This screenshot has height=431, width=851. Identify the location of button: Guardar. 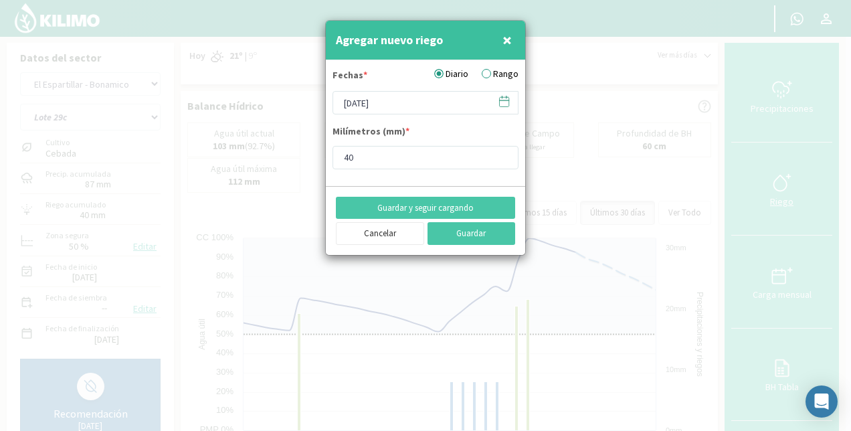
(471, 233).